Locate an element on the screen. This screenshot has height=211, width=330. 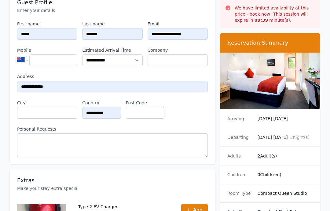
label: First name is located at coordinates (47, 24).